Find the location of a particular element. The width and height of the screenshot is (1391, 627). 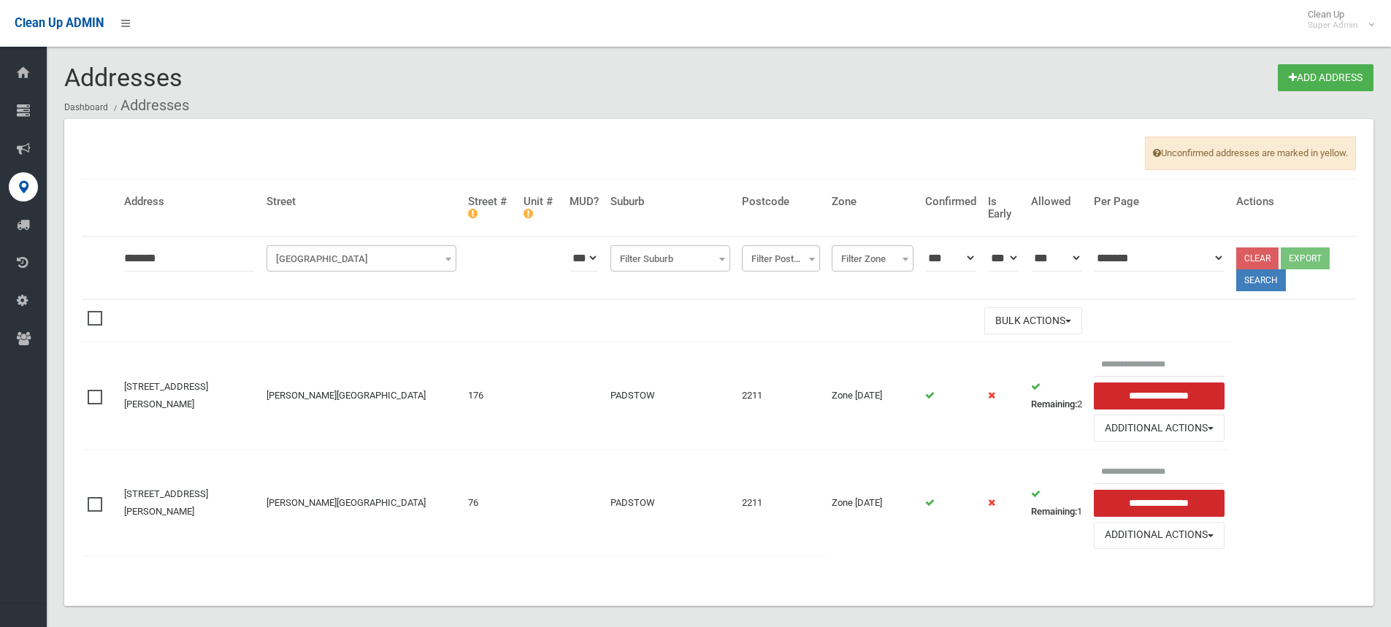

span: Unconfirmed addresses are marked in yellow. is located at coordinates (1250, 153).